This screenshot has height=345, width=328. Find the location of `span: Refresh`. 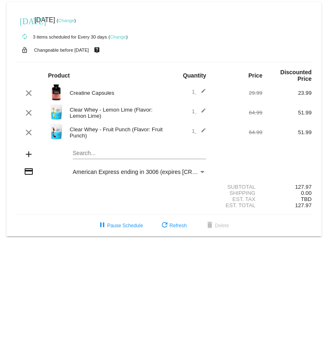

span: Refresh is located at coordinates (173, 225).